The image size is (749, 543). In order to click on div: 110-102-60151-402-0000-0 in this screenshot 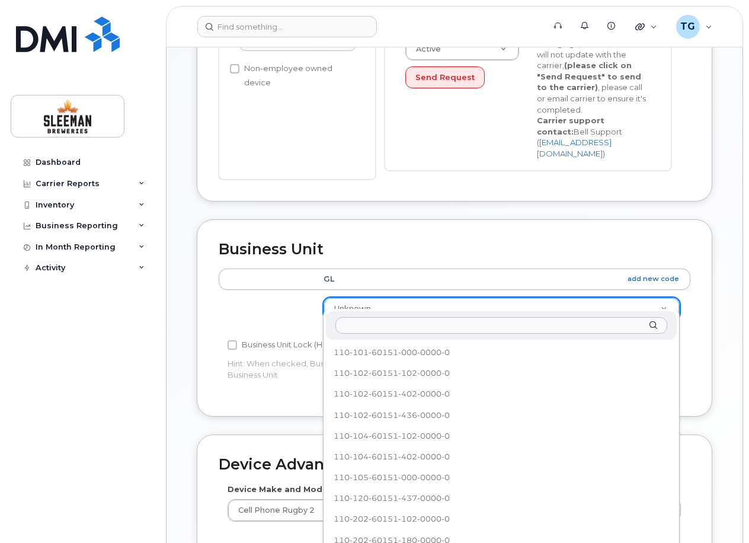, I will do `click(501, 394)`.